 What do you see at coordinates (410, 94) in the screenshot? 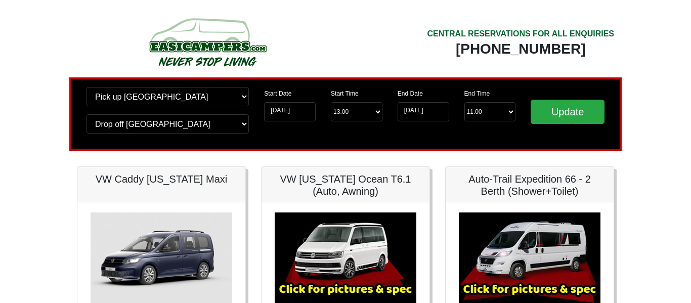
I see `label: End Date` at bounding box center [410, 94].